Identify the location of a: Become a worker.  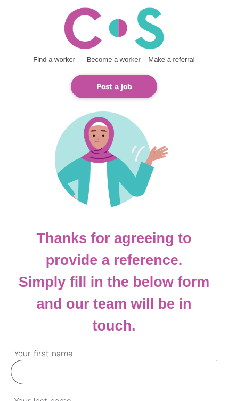
(114, 59).